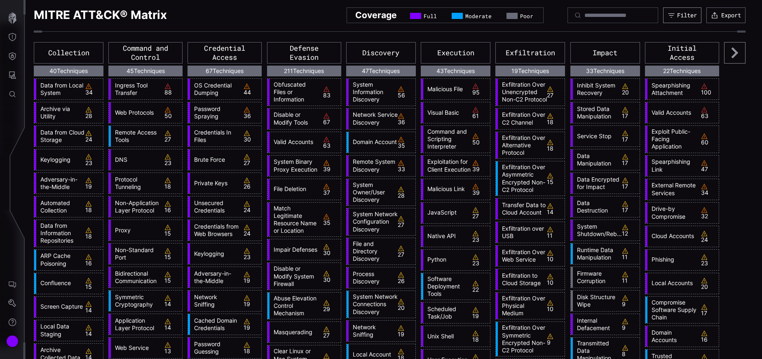 The image size is (762, 359). I want to click on a: Exfiltration to Cloud Storage, so click(522, 279).